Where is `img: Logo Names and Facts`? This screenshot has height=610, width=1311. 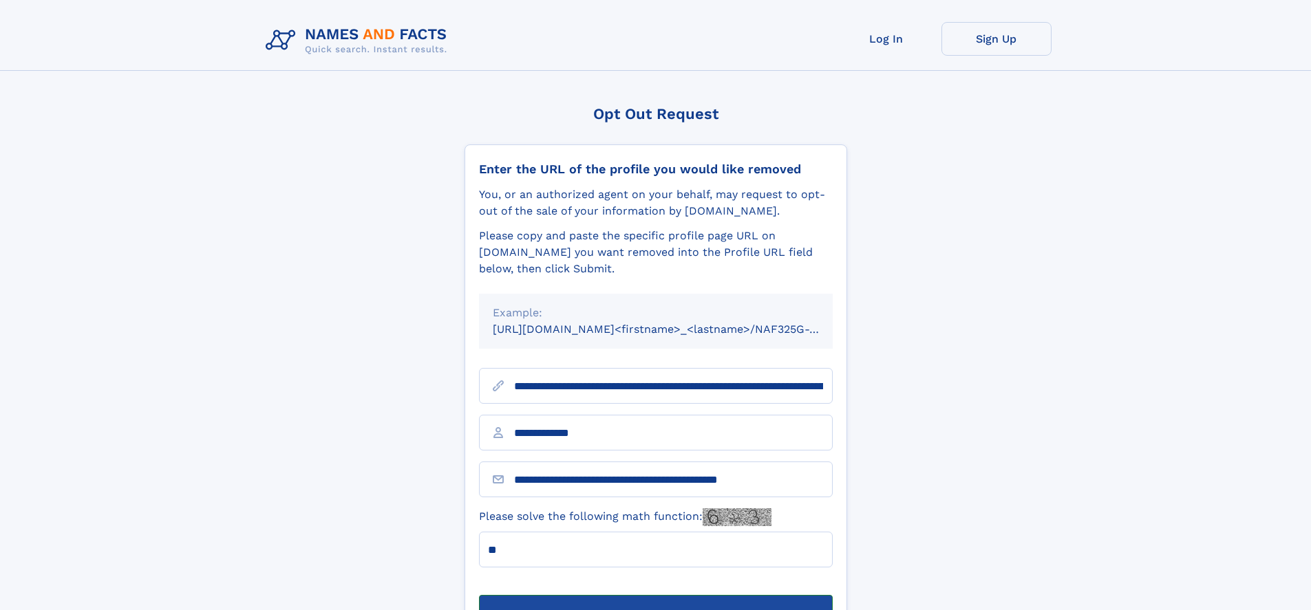
img: Logo Names and Facts is located at coordinates (359, 41).